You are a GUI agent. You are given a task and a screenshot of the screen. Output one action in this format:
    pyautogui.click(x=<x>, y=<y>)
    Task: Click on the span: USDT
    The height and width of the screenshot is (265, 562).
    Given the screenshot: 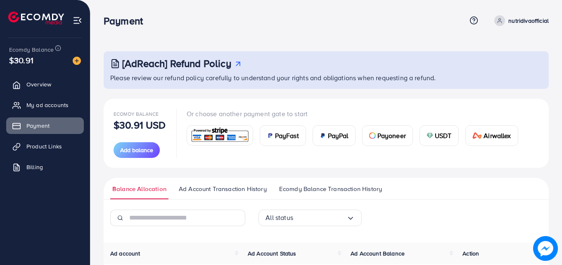 What is the action you would take?
    pyautogui.click(x=443, y=135)
    